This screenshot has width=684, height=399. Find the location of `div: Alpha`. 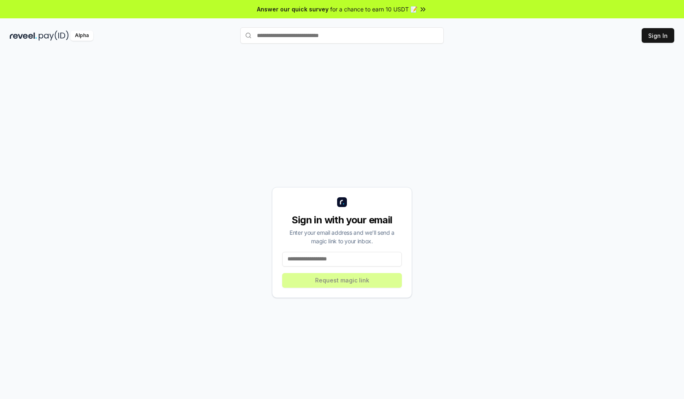

div: Alpha is located at coordinates (82, 35).